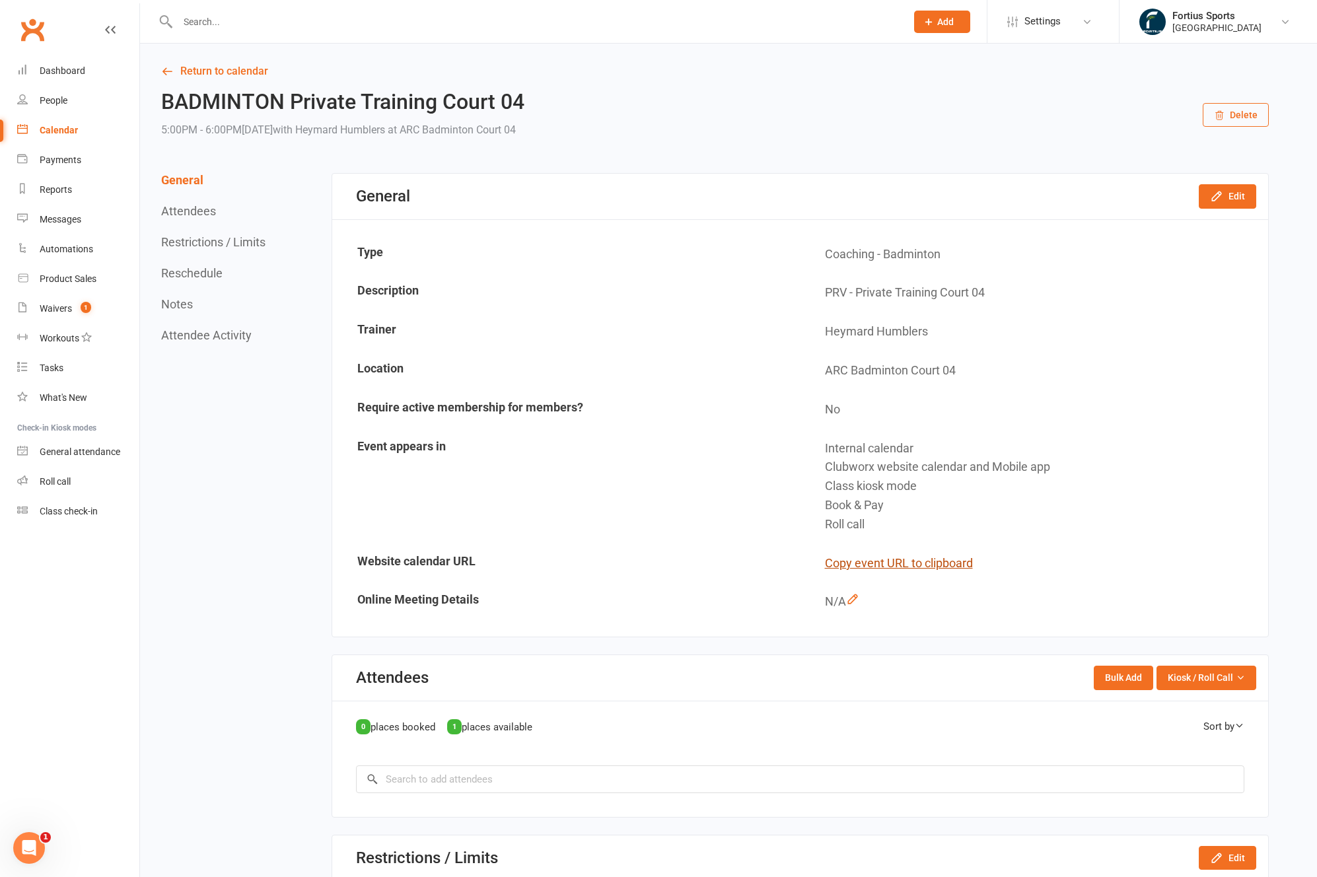  I want to click on td: Require active membership for members?, so click(567, 410).